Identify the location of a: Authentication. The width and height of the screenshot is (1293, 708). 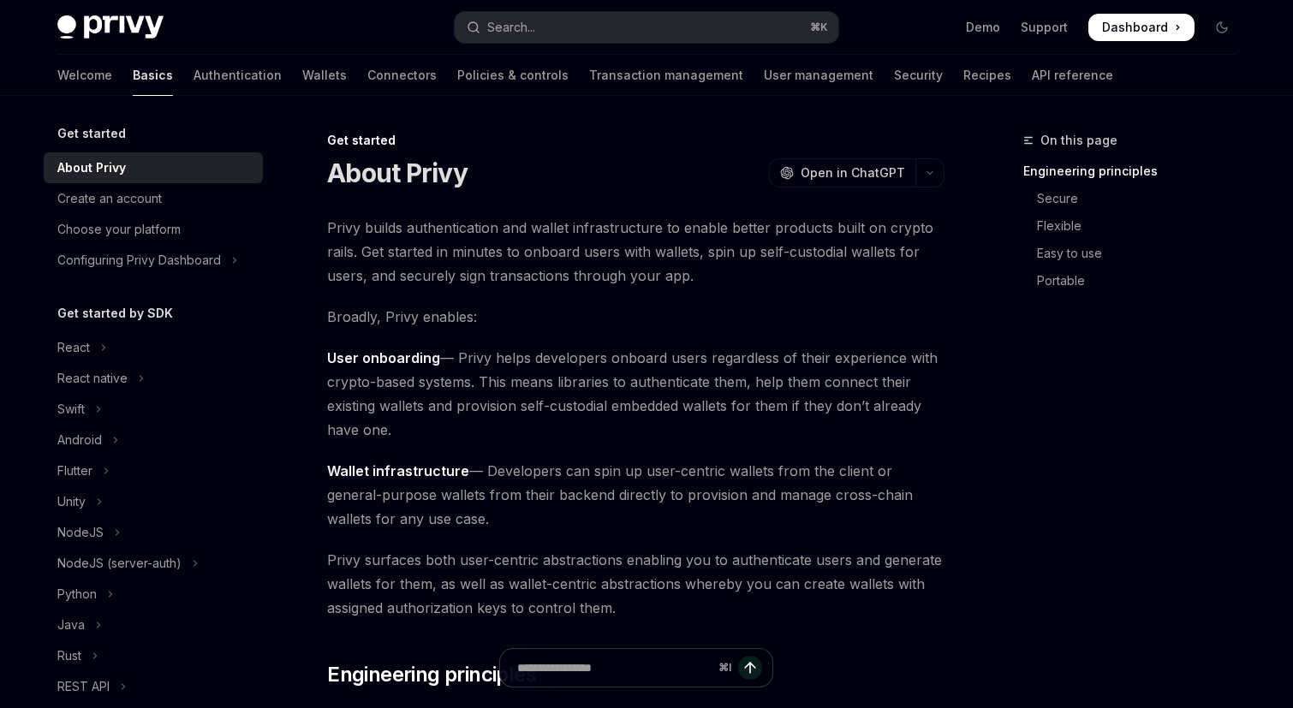
(237, 75).